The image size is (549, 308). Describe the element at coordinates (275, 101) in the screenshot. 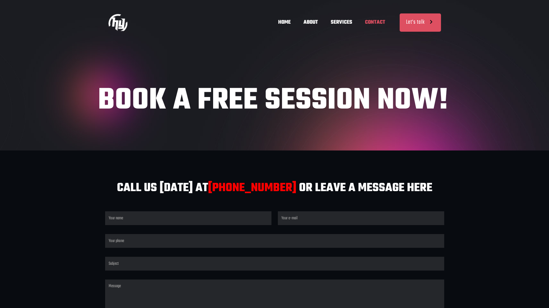

I see `h1: BOOK A FREE SESSION NOW!` at that location.